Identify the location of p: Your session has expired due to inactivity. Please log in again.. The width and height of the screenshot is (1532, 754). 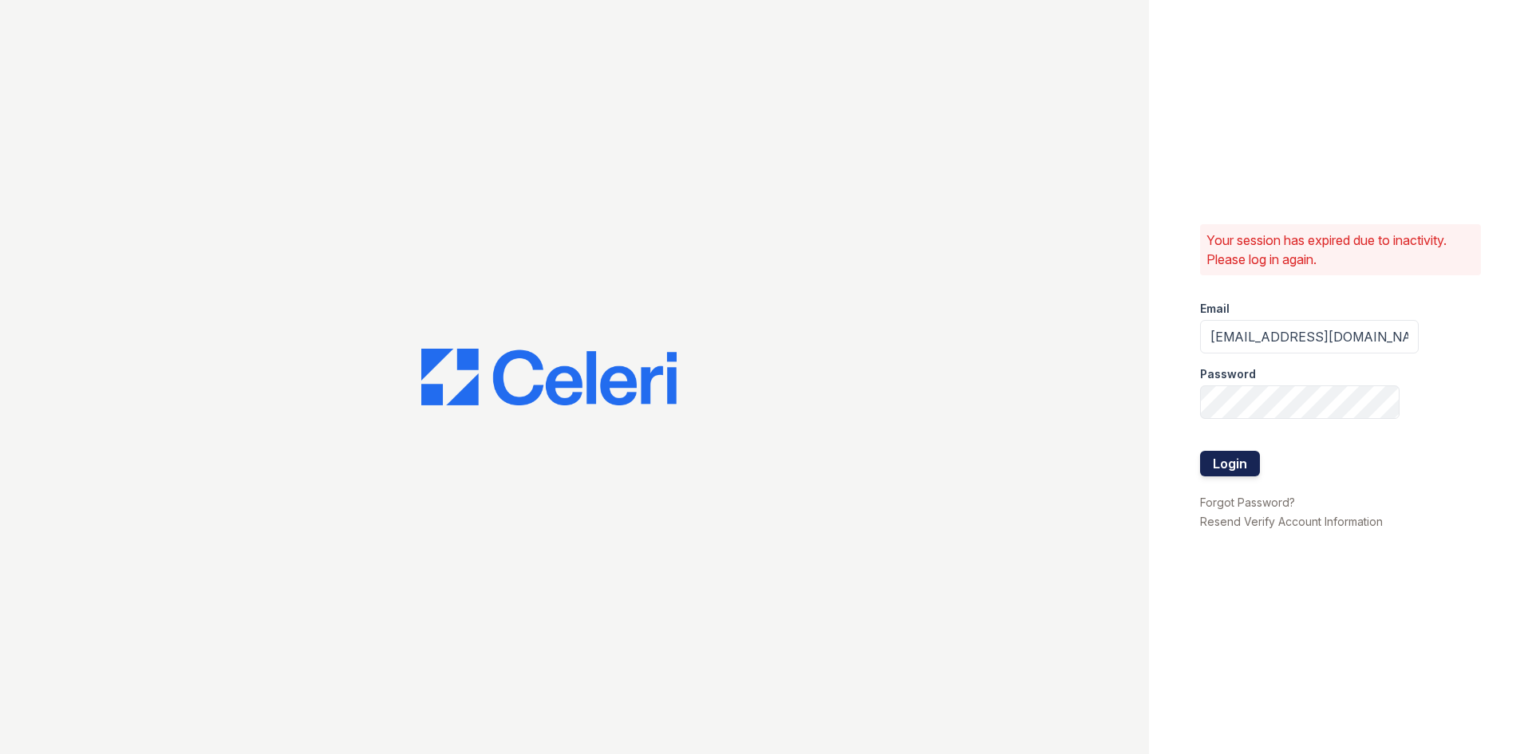
(1341, 250).